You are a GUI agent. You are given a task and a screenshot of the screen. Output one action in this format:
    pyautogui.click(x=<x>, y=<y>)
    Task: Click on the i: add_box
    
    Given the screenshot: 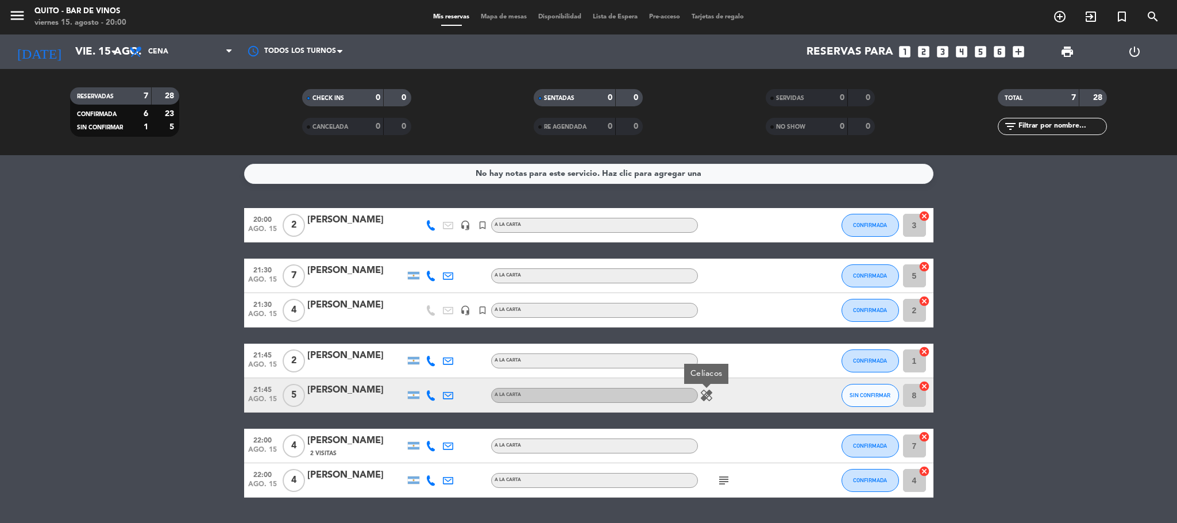 What is the action you would take?
    pyautogui.click(x=1018, y=52)
    